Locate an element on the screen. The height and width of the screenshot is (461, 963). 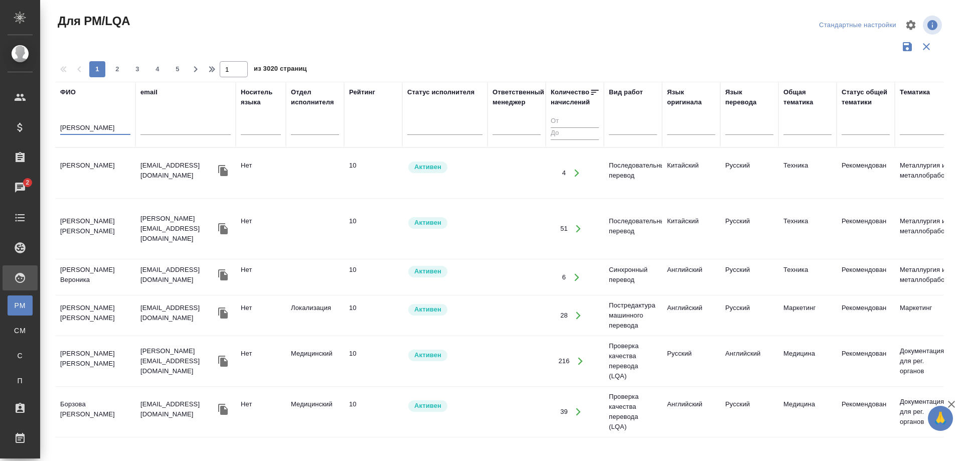
span: PM is located at coordinates (20, 305).